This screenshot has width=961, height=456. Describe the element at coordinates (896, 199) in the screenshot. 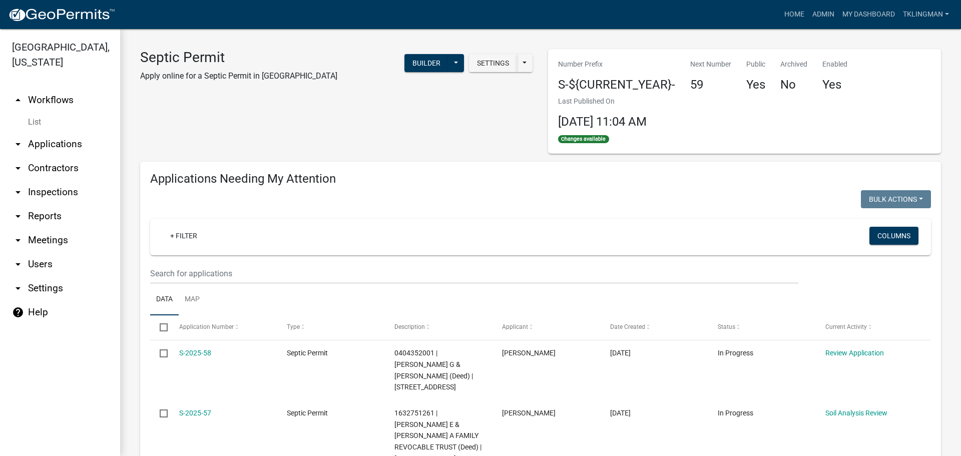

I see `button: Bulk Actions` at that location.